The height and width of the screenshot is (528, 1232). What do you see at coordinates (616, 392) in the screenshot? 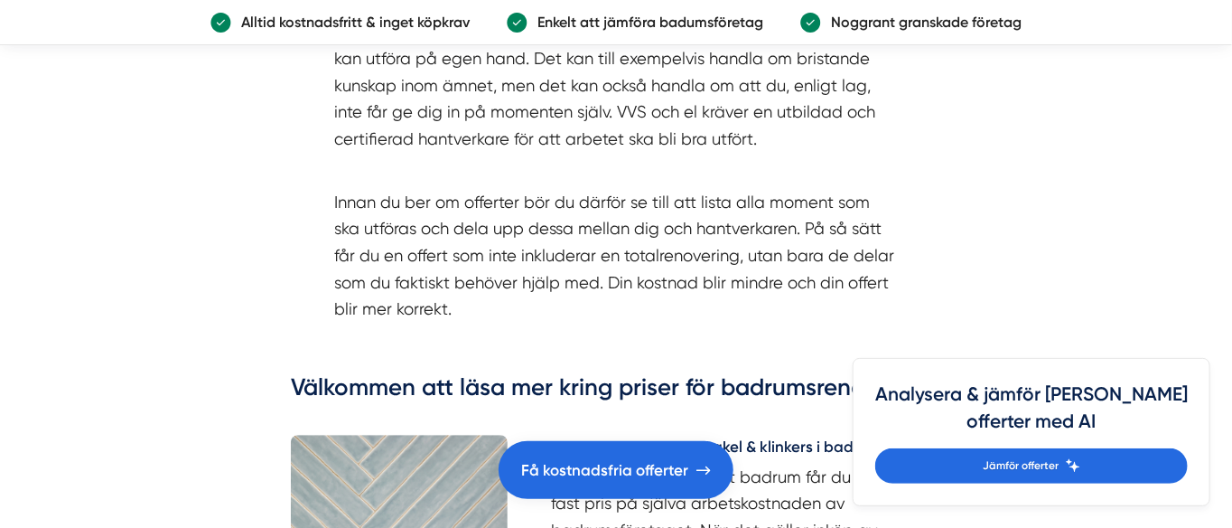
I see `h3: Välkommen att läsa mer kring priser för badrumsrenovering!` at bounding box center [616, 392].